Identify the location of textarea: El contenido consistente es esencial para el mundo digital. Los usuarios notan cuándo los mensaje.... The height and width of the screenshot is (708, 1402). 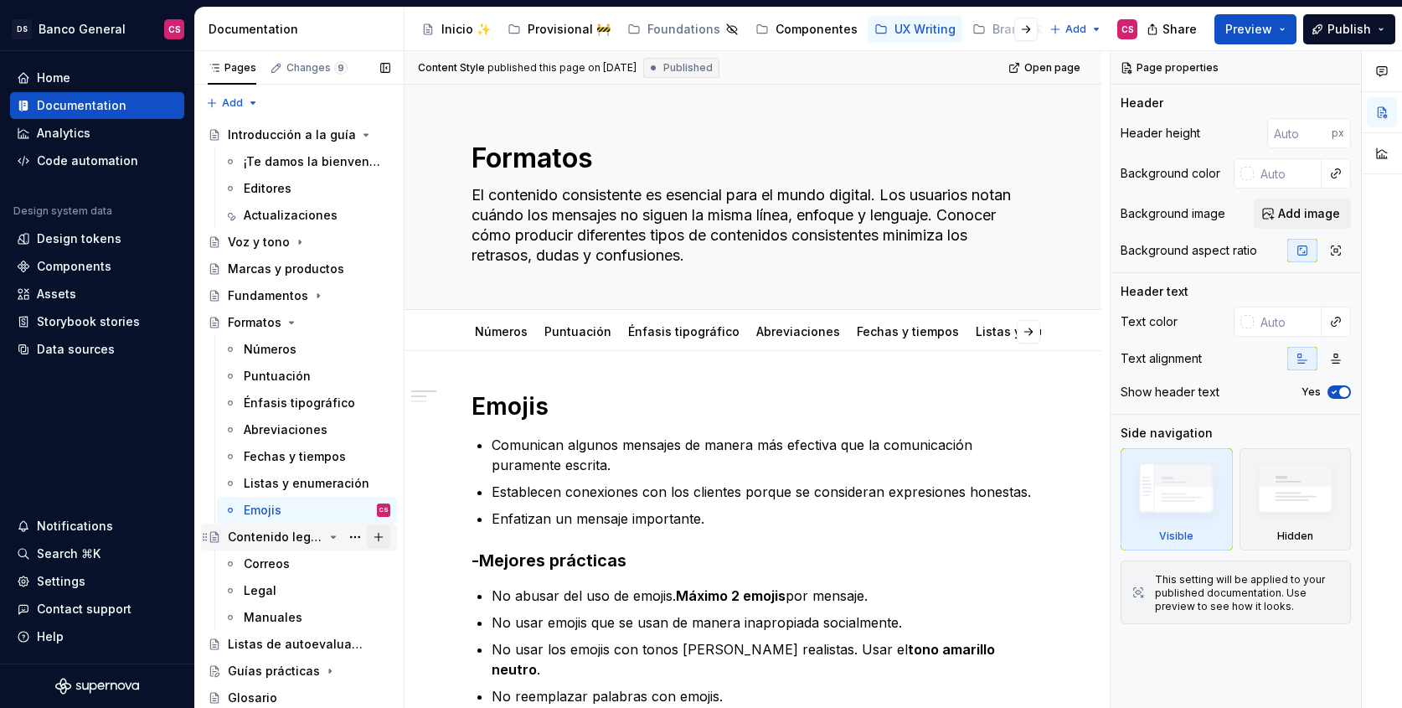
(750, 225).